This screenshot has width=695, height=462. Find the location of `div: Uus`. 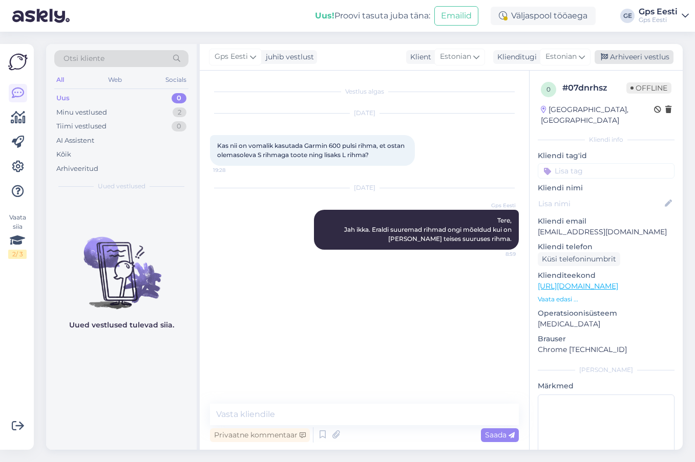

div: Uus is located at coordinates (63, 98).